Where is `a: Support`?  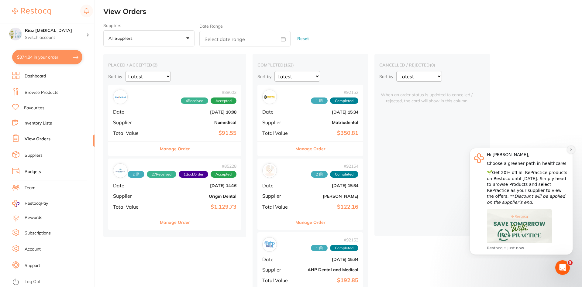
a: Support is located at coordinates (32, 266).